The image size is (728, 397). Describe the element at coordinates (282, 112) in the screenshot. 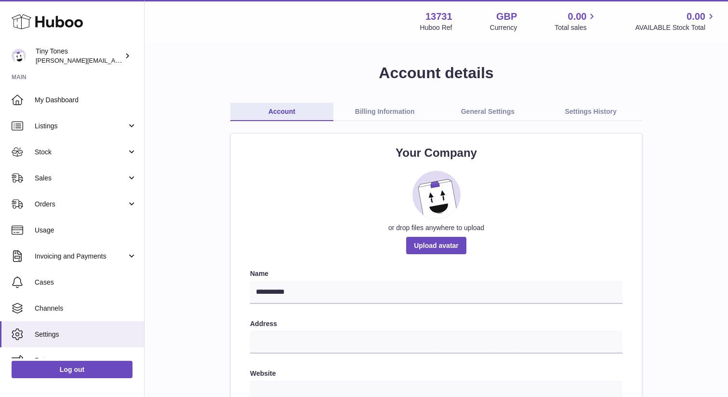

I see `a: Account` at that location.